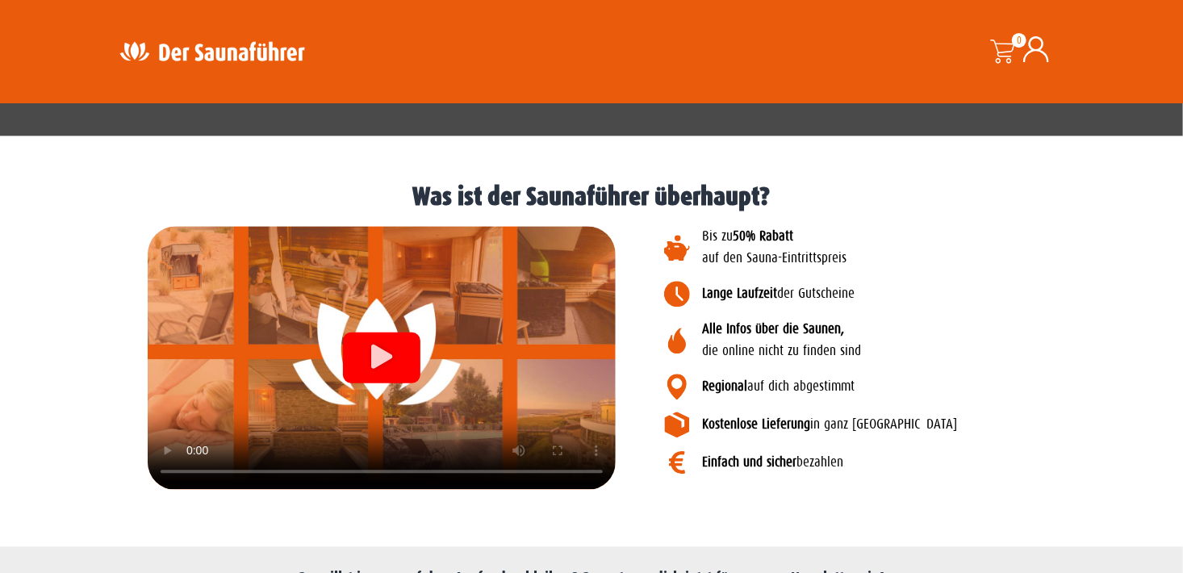 This screenshot has height=573, width=1183. What do you see at coordinates (904, 386) in the screenshot?
I see `p: auf dich abgestimmt` at bounding box center [904, 386].